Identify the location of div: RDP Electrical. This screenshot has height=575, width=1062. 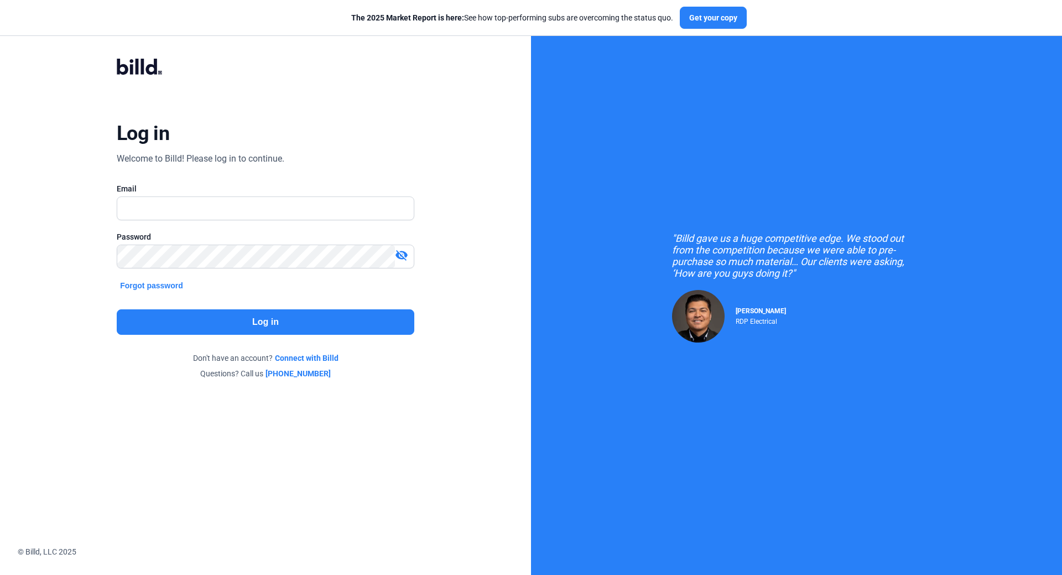
(761, 320).